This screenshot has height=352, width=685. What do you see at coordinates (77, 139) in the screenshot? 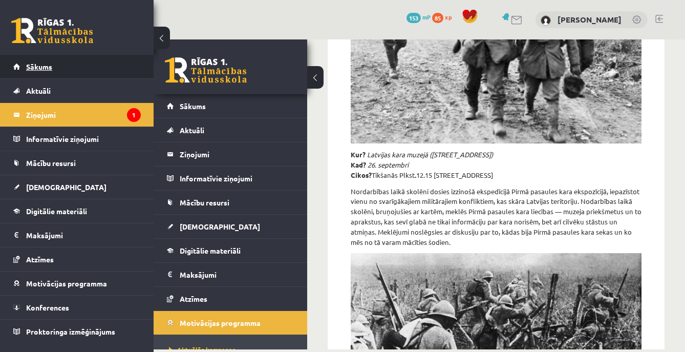
I see `a: Informatīvie ziņojumi` at bounding box center [77, 139].